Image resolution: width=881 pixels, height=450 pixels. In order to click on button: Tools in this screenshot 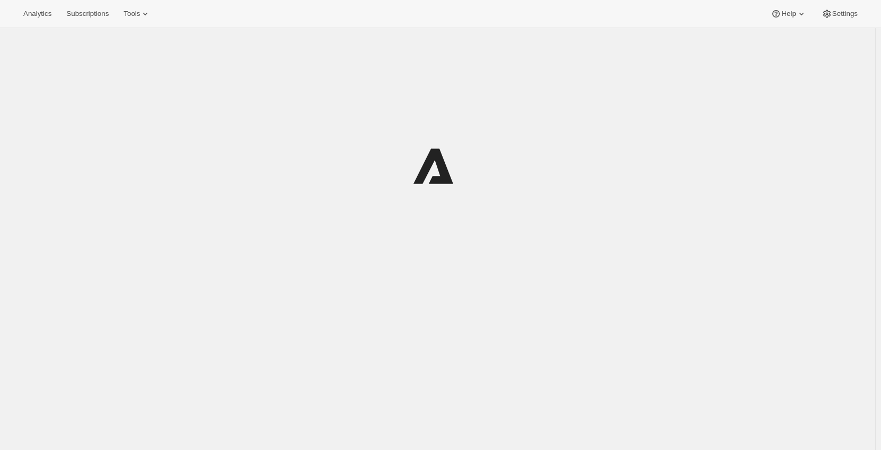, I will do `click(137, 14)`.